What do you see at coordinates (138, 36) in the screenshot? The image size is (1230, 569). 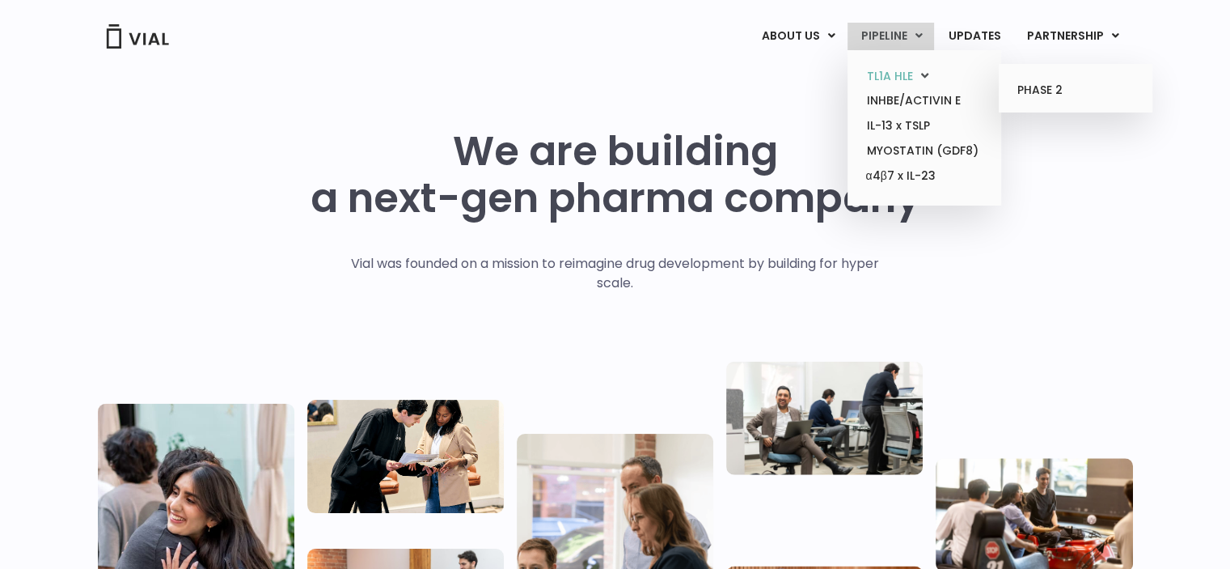 I see `img: Vial Logo` at bounding box center [138, 36].